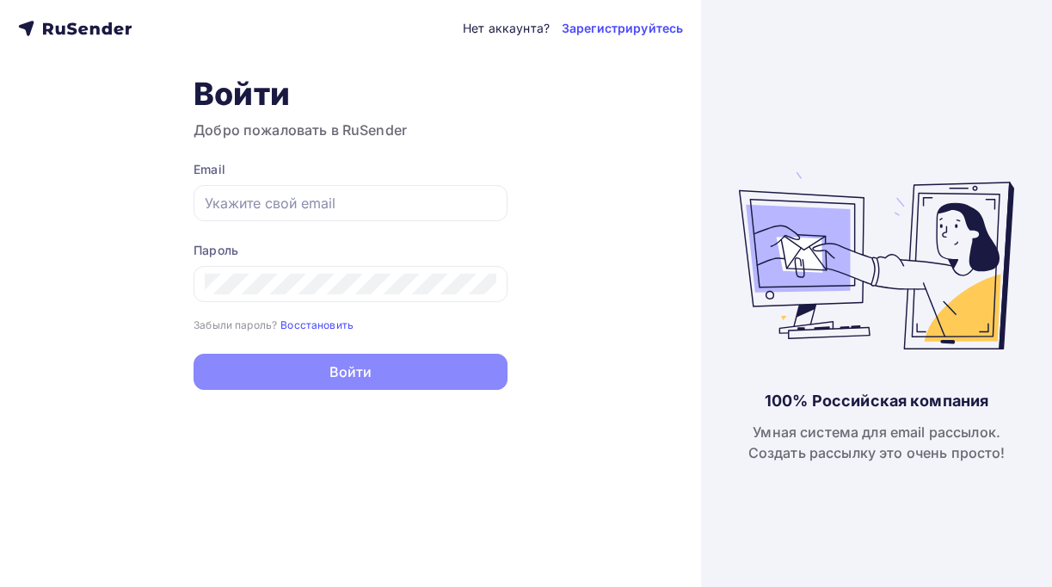 The width and height of the screenshot is (1052, 587). Describe the element at coordinates (317, 324) in the screenshot. I see `small: Восстановить` at that location.